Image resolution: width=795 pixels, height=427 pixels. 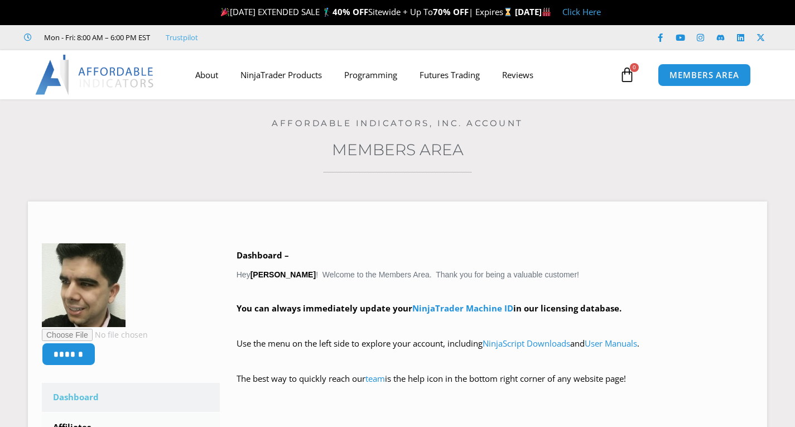 I want to click on a: User Manuals, so click(x=611, y=343).